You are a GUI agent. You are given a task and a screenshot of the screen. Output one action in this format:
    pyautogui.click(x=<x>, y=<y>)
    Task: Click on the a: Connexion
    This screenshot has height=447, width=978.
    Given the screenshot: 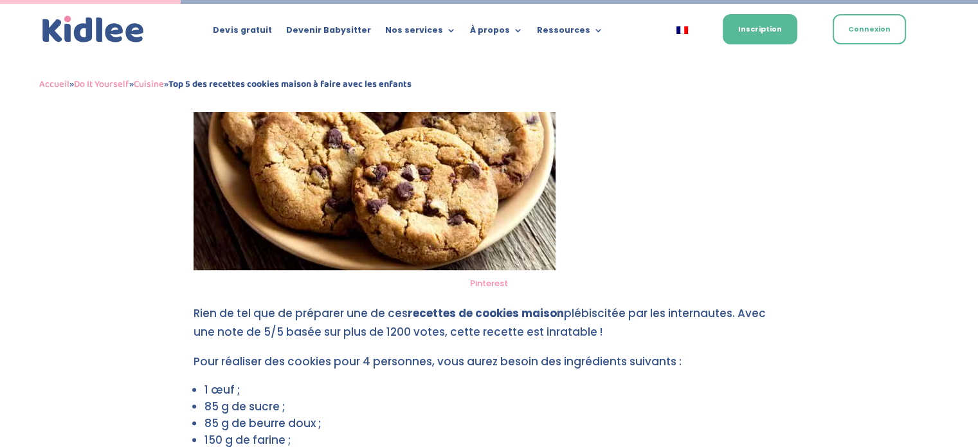 What is the action you would take?
    pyautogui.click(x=869, y=29)
    